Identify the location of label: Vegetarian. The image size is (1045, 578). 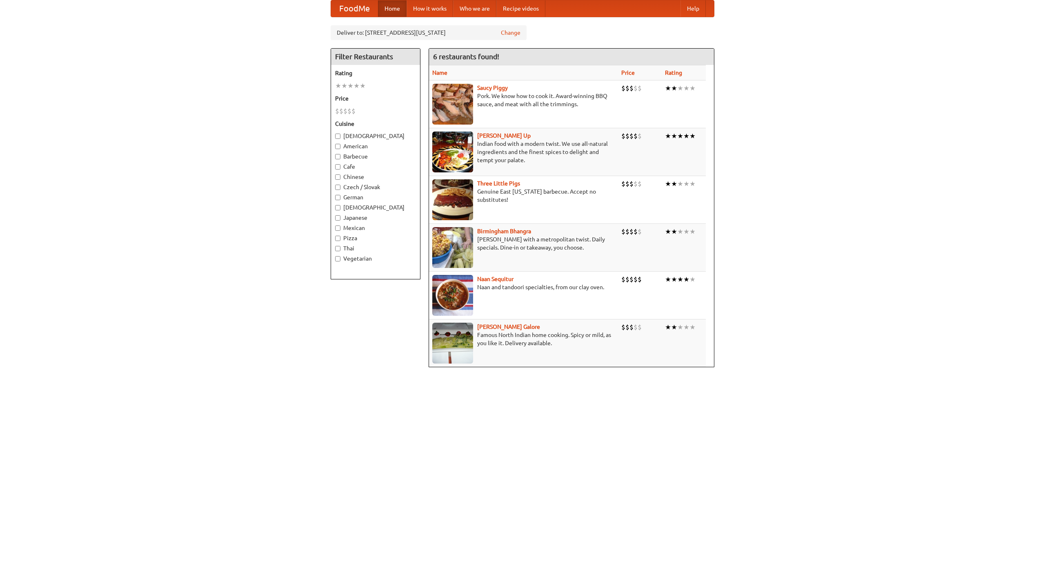
(376, 258).